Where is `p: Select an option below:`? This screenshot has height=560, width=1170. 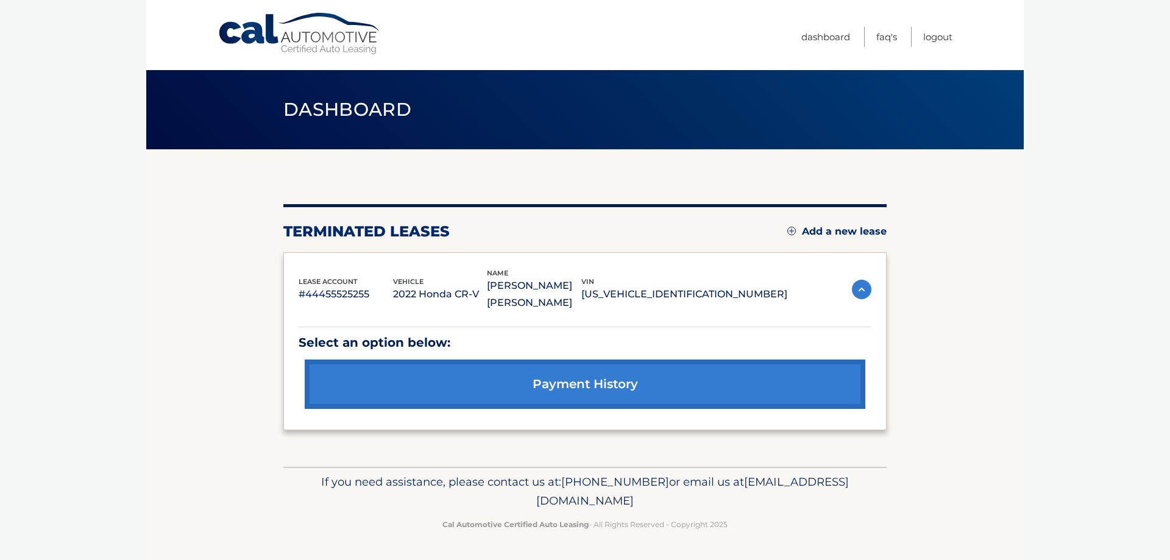
p: Select an option below: is located at coordinates (585, 342).